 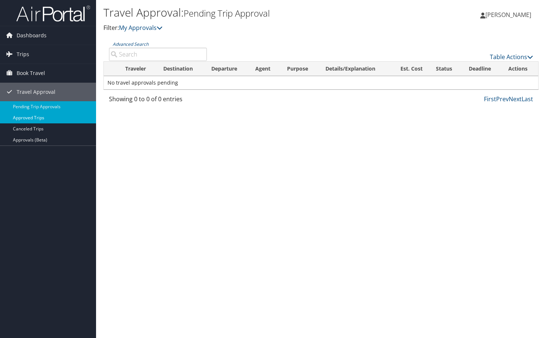 I want to click on div: Showing 0 to 0 of 0 entries, so click(x=158, y=101).